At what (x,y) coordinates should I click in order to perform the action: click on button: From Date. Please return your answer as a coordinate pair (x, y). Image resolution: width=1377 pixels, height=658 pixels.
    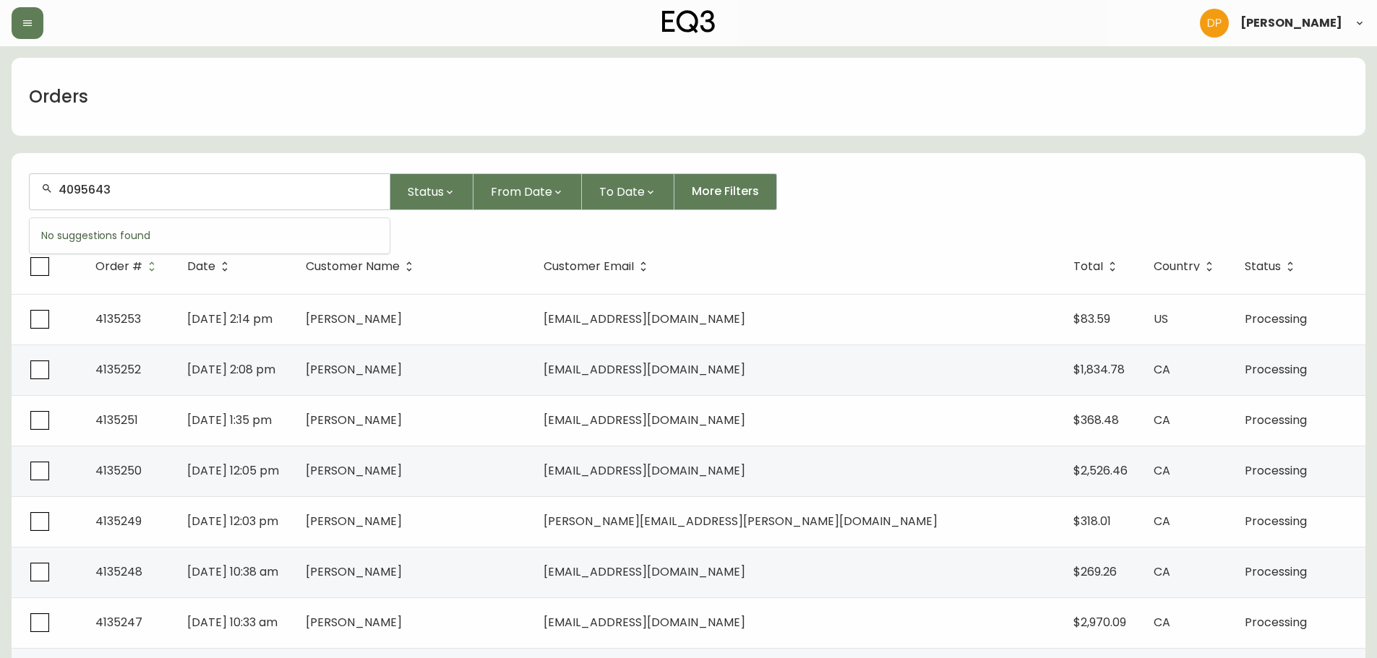
    Looking at the image, I should click on (527, 191).